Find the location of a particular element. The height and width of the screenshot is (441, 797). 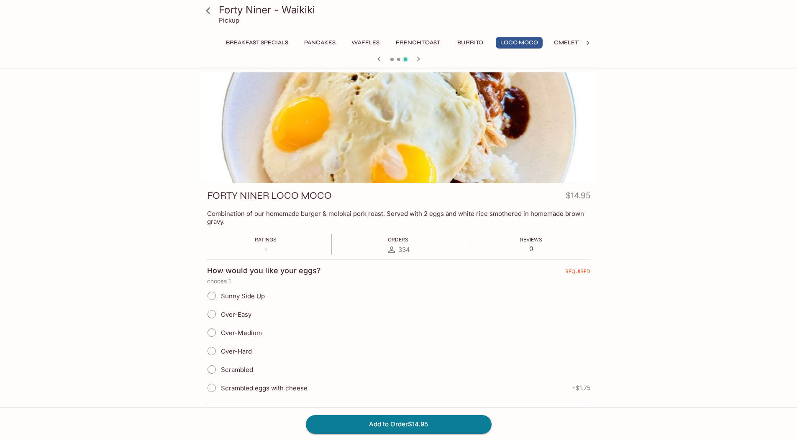

button: French Toast is located at coordinates (418, 43).